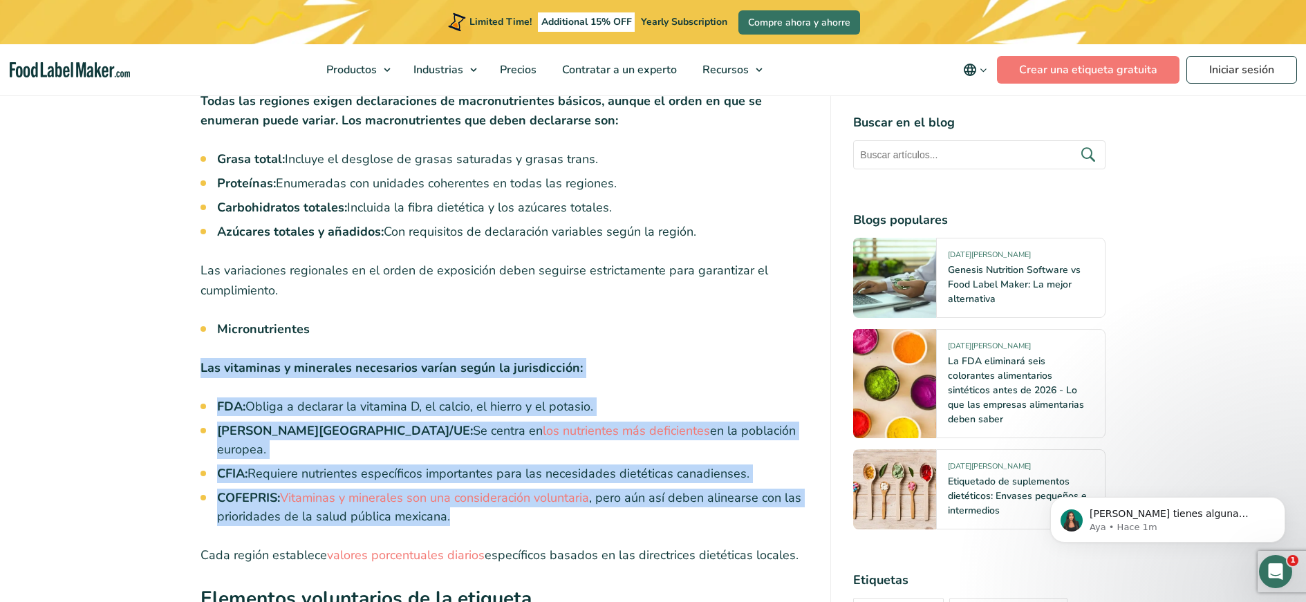 The width and height of the screenshot is (1306, 602). Describe the element at coordinates (684, 21) in the screenshot. I see `span: Yearly Subscription` at that location.